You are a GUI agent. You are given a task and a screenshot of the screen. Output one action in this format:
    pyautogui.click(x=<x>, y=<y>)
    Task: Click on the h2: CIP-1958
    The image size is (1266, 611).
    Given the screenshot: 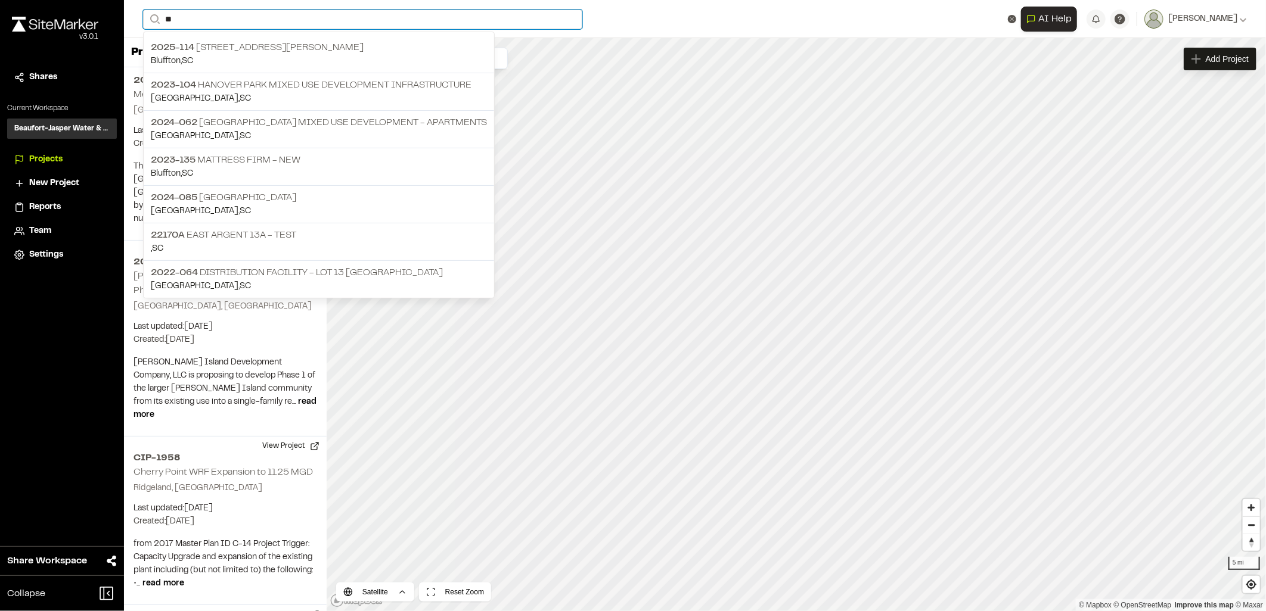 What is the action you would take?
    pyautogui.click(x=225, y=458)
    